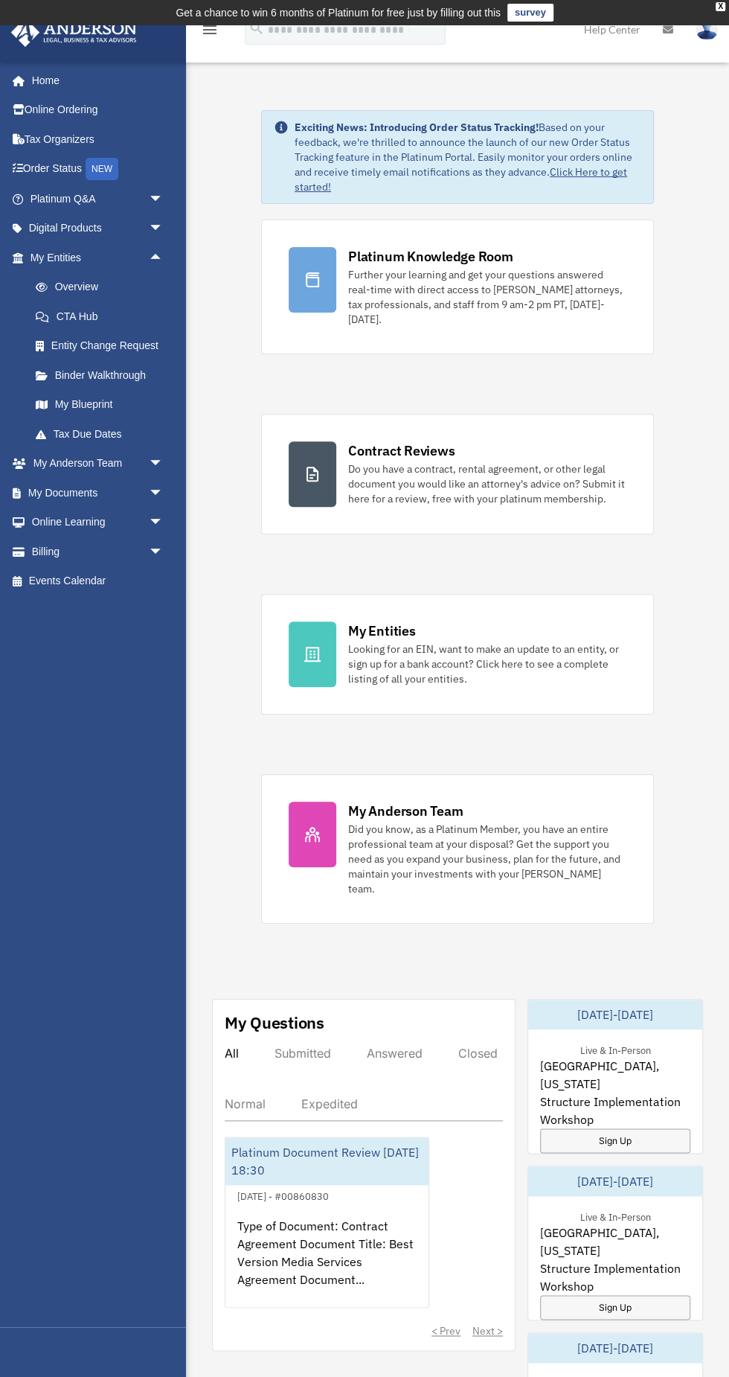 This screenshot has width=729, height=1377. I want to click on div: Further your learning and get your questions answered real-time with direct access to [PERSON_NAM..., so click(487, 297).